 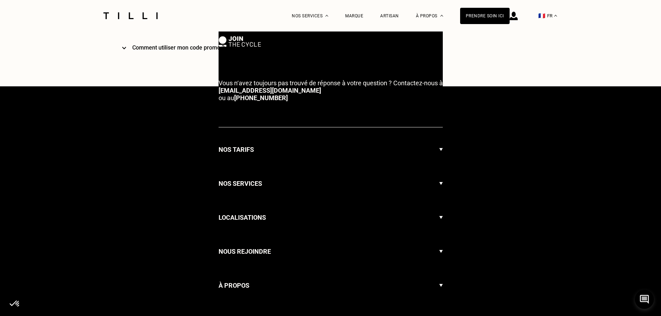 I want to click on a: Marque, so click(x=354, y=16).